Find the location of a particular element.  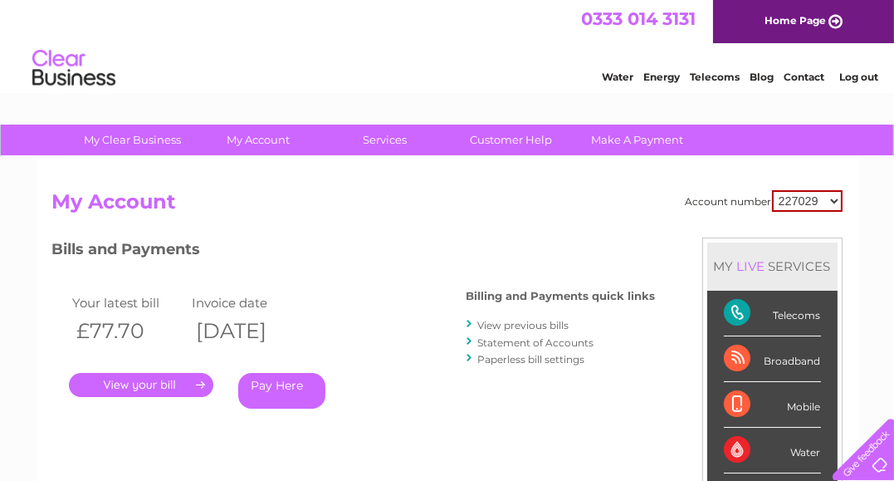

td: Invoice date is located at coordinates (247, 302).